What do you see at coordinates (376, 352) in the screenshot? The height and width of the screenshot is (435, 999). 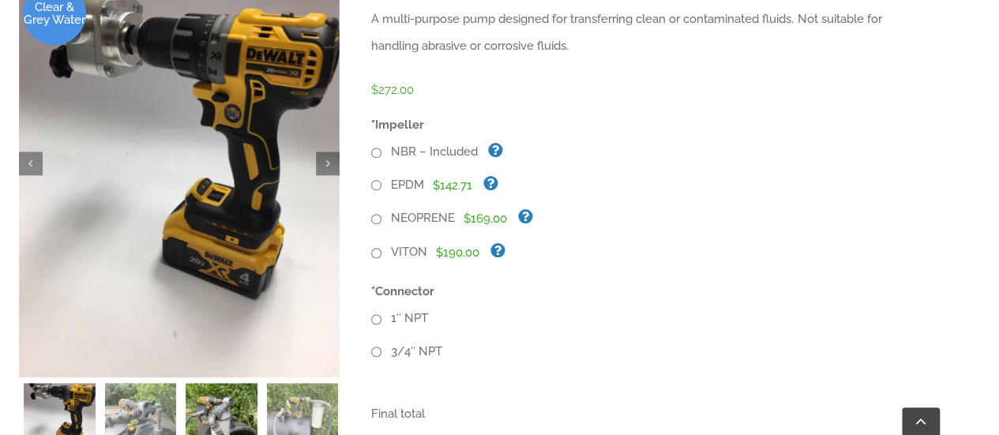 I see `input: 3/4″ NPT` at bounding box center [376, 352].